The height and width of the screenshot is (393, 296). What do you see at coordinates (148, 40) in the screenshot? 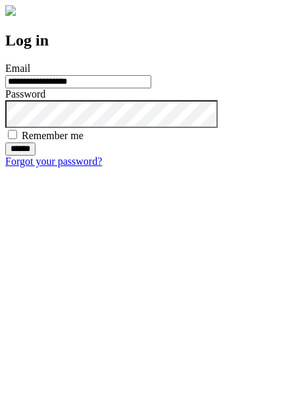
I see `h2: Log in` at bounding box center [148, 40].